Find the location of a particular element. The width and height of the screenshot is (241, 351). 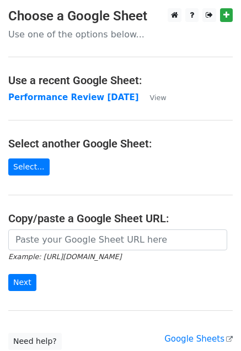

small: View is located at coordinates (158, 97).